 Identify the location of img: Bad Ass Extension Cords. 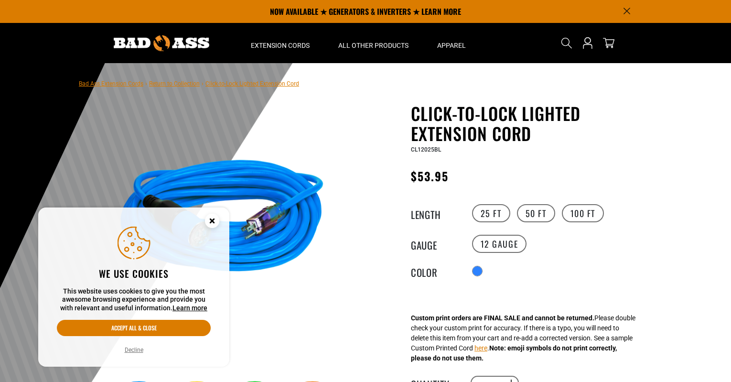
(162, 43).